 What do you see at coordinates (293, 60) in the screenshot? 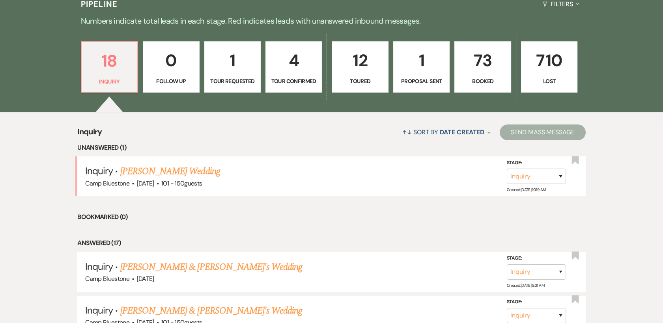
I see `p: 4` at bounding box center [293, 60].